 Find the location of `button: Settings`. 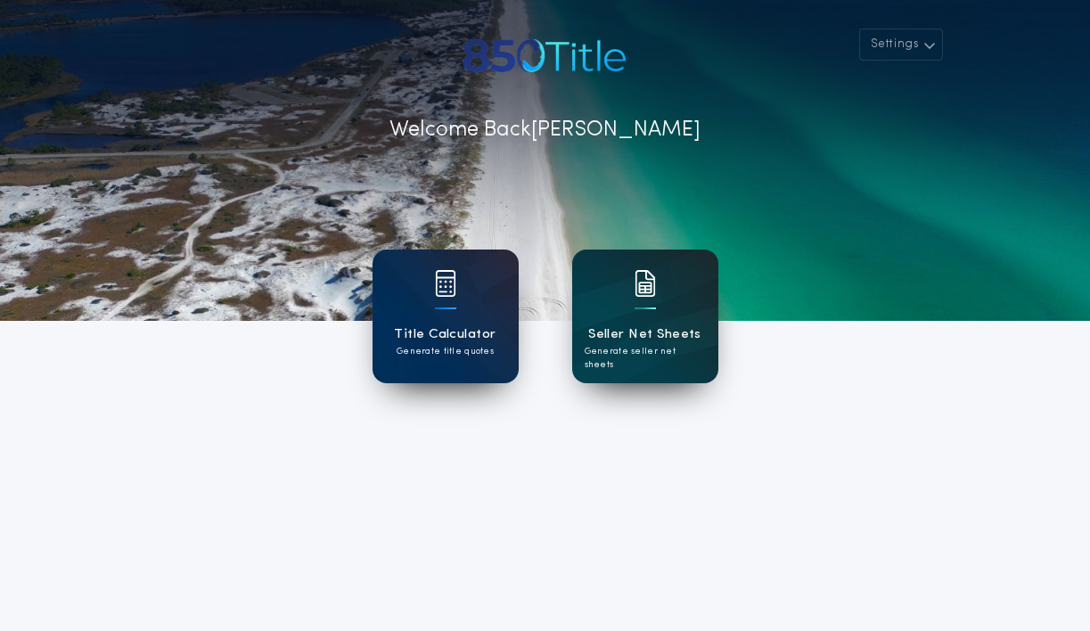

button: Settings is located at coordinates (901, 45).